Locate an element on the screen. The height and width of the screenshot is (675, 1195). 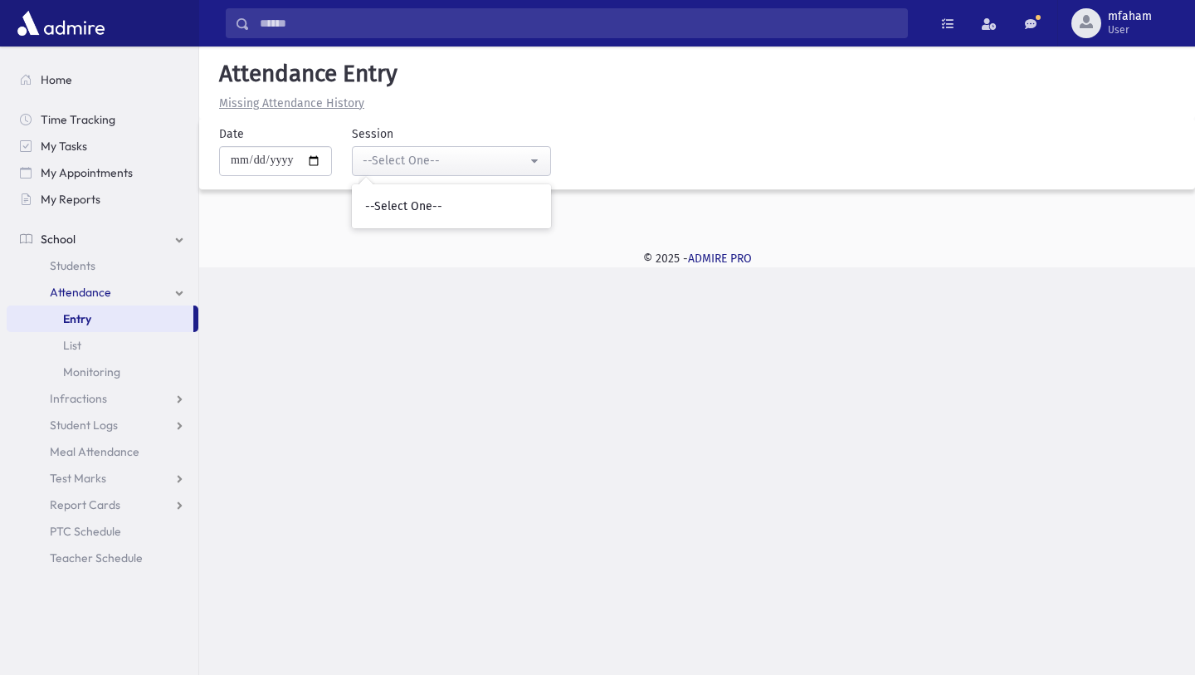
a: My Tasks is located at coordinates (102, 146).